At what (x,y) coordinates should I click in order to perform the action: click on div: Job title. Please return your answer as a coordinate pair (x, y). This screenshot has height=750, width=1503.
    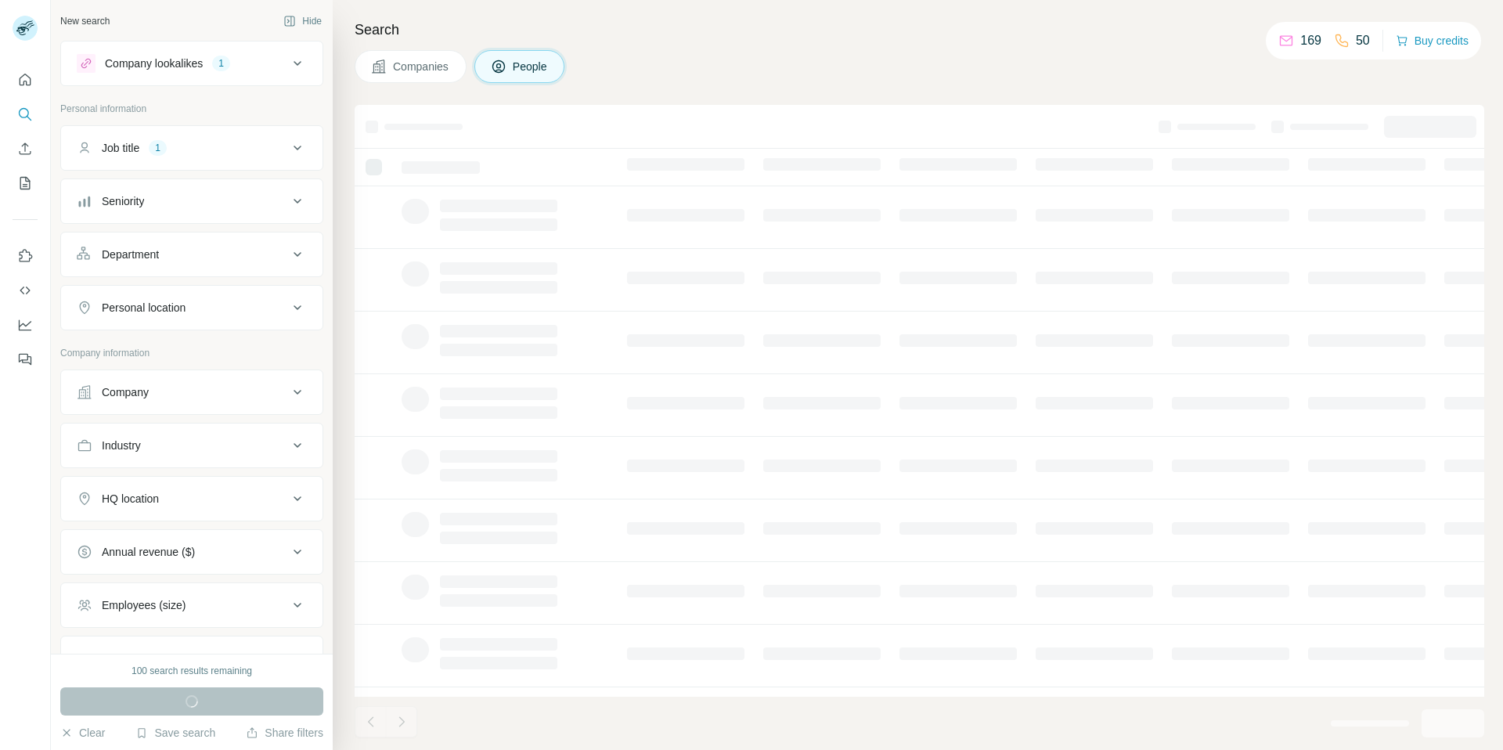
    Looking at the image, I should click on (121, 148).